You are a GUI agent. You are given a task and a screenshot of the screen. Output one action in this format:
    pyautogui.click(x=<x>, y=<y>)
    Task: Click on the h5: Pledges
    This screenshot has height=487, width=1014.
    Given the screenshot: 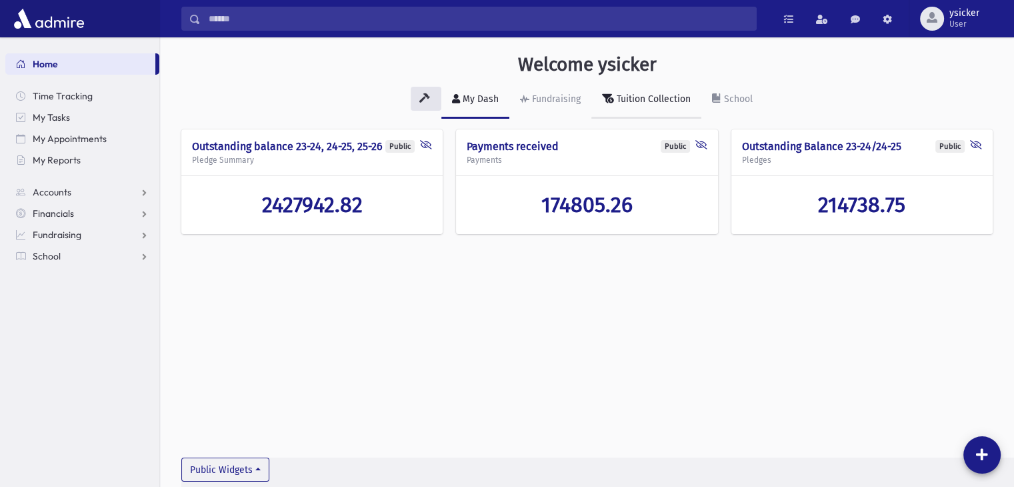 What is the action you would take?
    pyautogui.click(x=862, y=160)
    